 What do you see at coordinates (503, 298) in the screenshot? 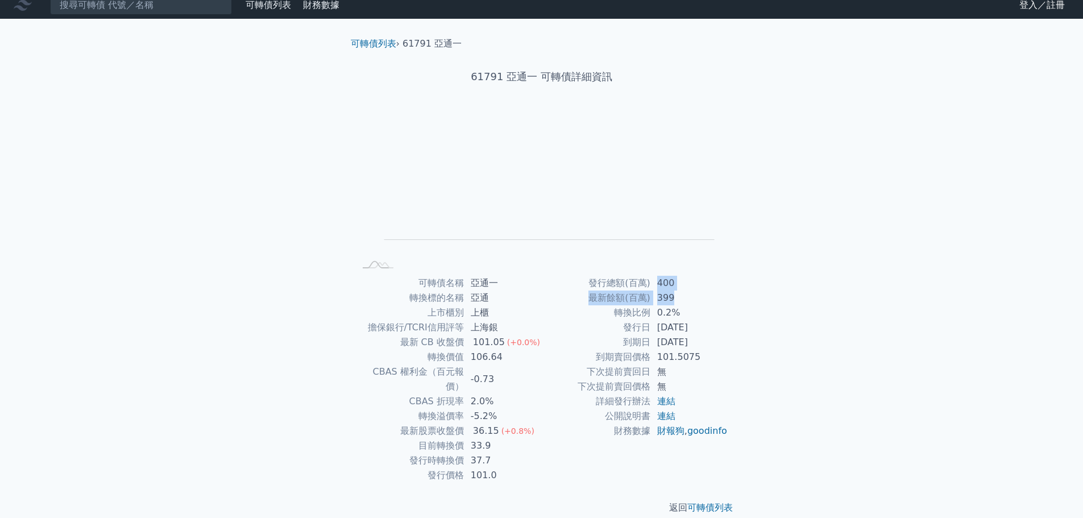
I see `td: 亞通` at bounding box center [503, 298].